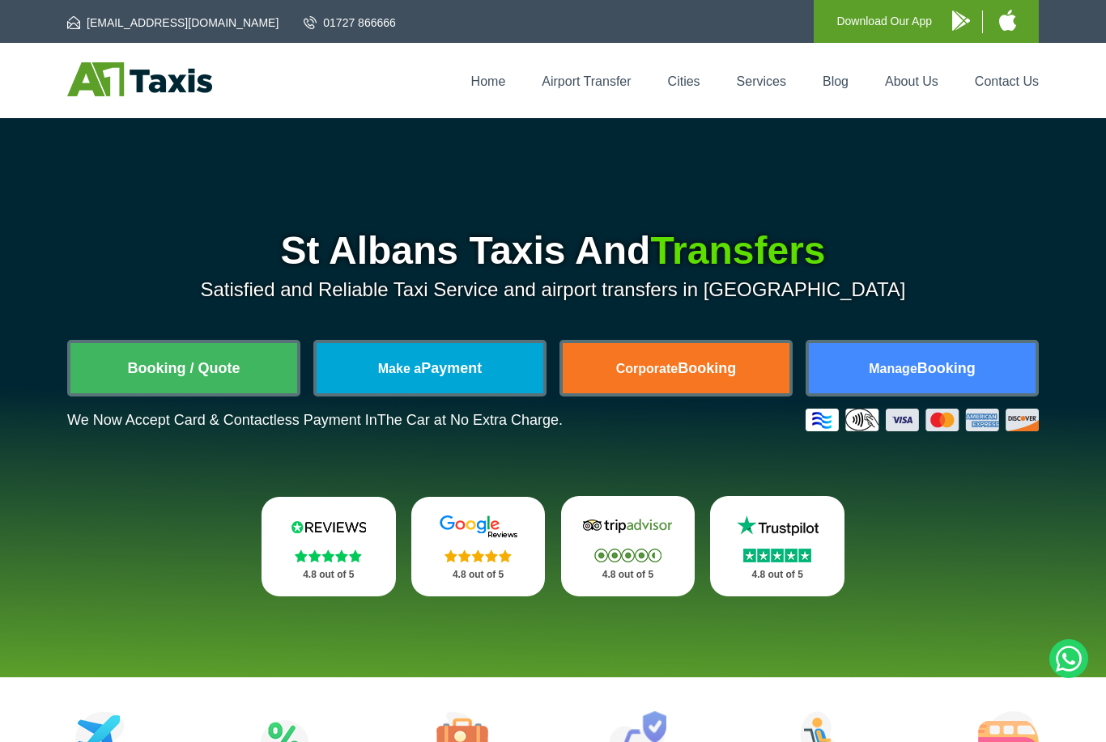  Describe the element at coordinates (922, 420) in the screenshot. I see `img: Credit And Debit Cards` at that location.